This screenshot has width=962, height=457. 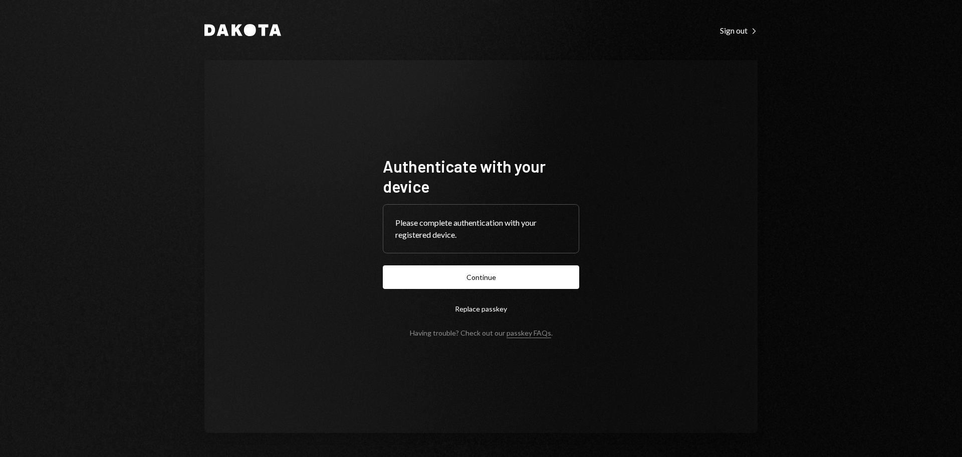 What do you see at coordinates (739, 30) in the screenshot?
I see `a: Sign out` at bounding box center [739, 30].